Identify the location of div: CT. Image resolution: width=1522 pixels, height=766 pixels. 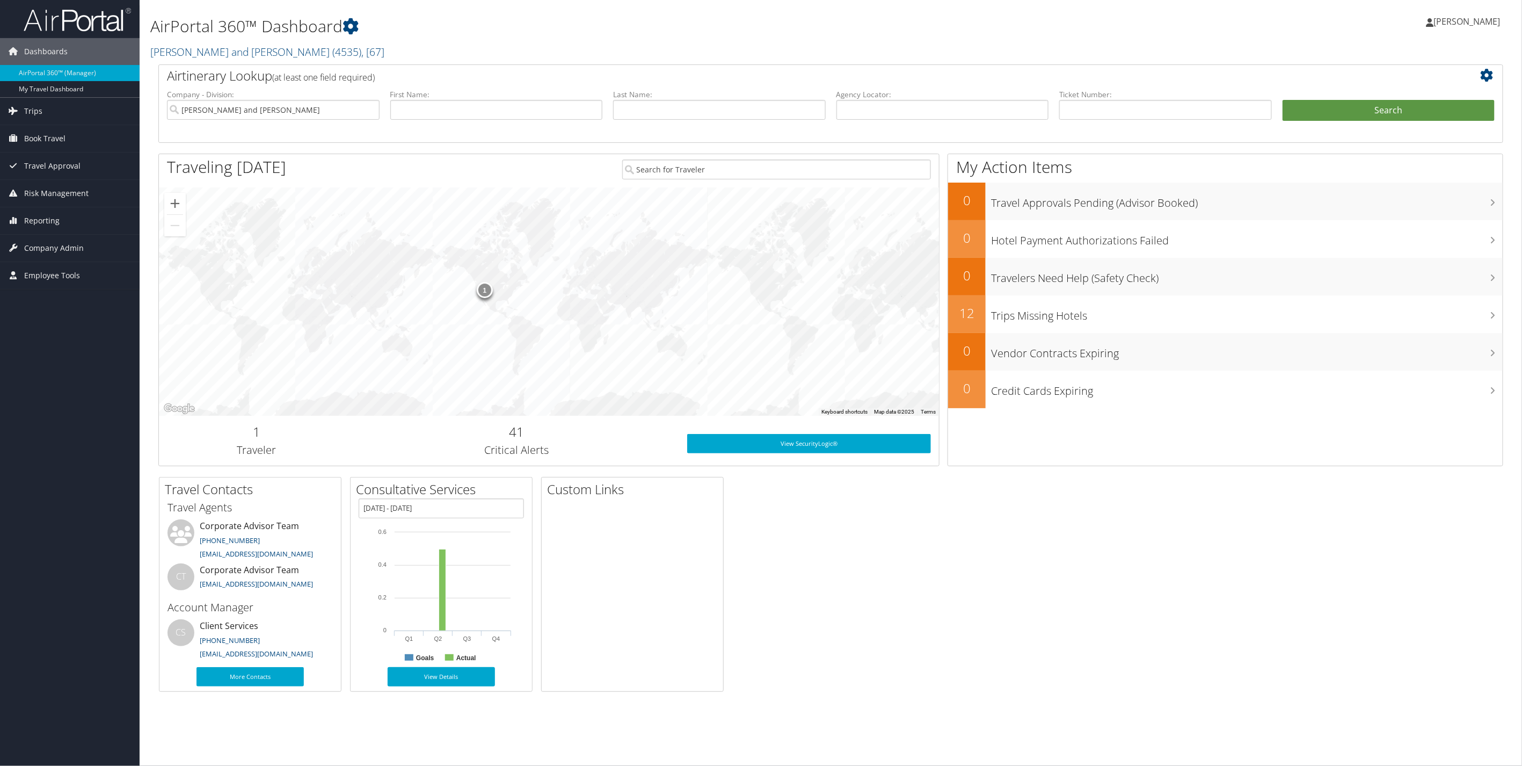
(181, 577).